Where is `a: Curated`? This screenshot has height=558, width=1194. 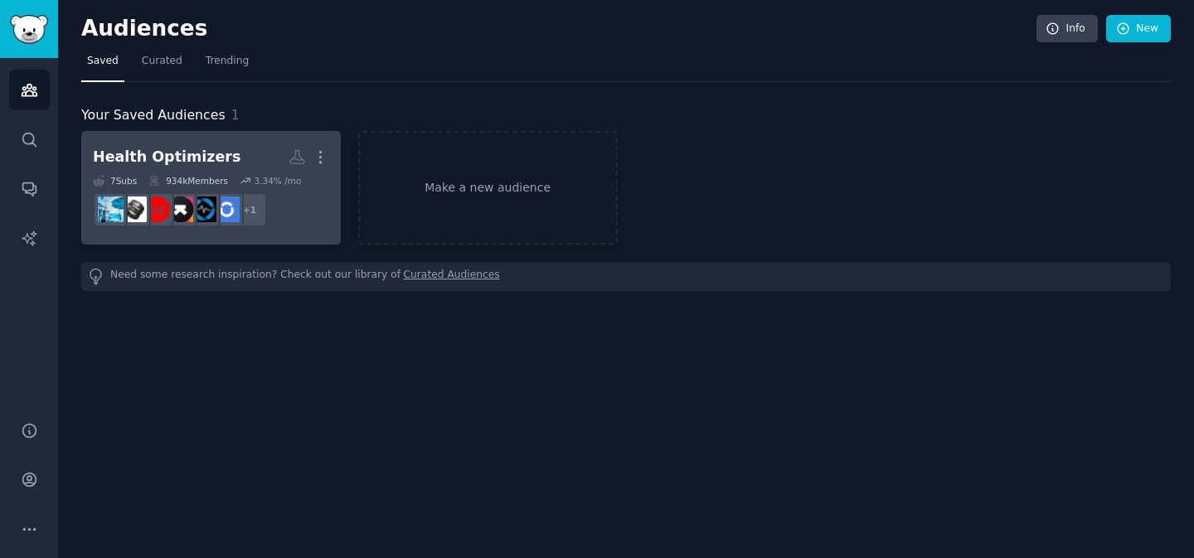 a: Curated is located at coordinates (162, 65).